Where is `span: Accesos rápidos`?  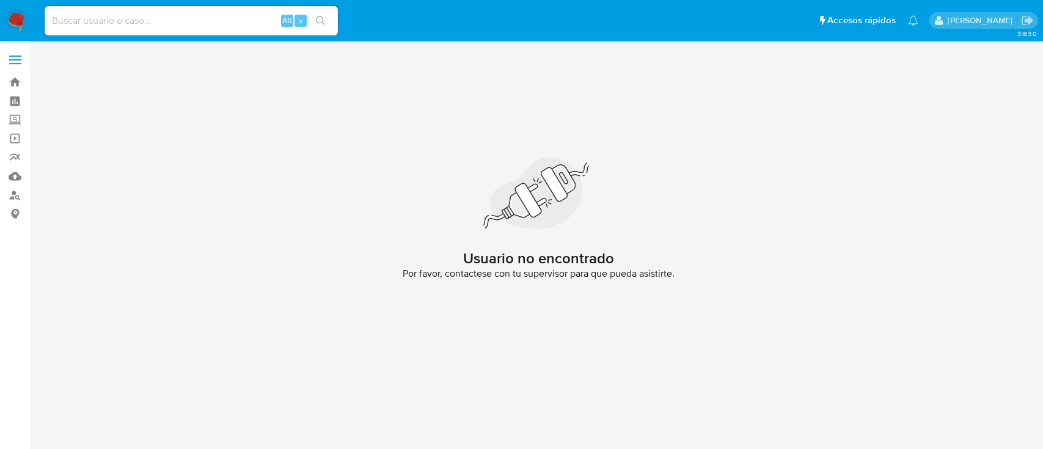
span: Accesos rápidos is located at coordinates (861, 20).